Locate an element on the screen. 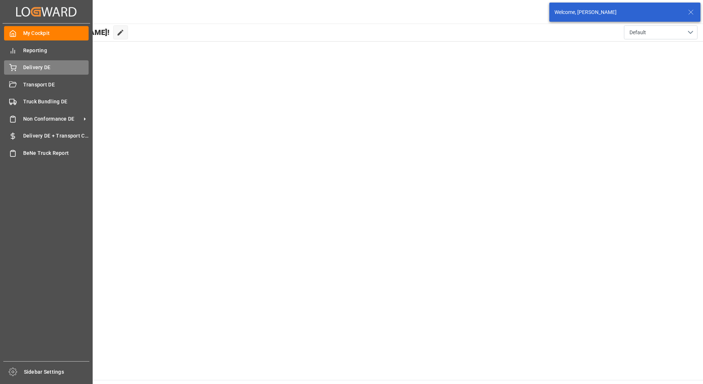 This screenshot has width=703, height=384. span: BeNe Truck Report is located at coordinates (56, 153).